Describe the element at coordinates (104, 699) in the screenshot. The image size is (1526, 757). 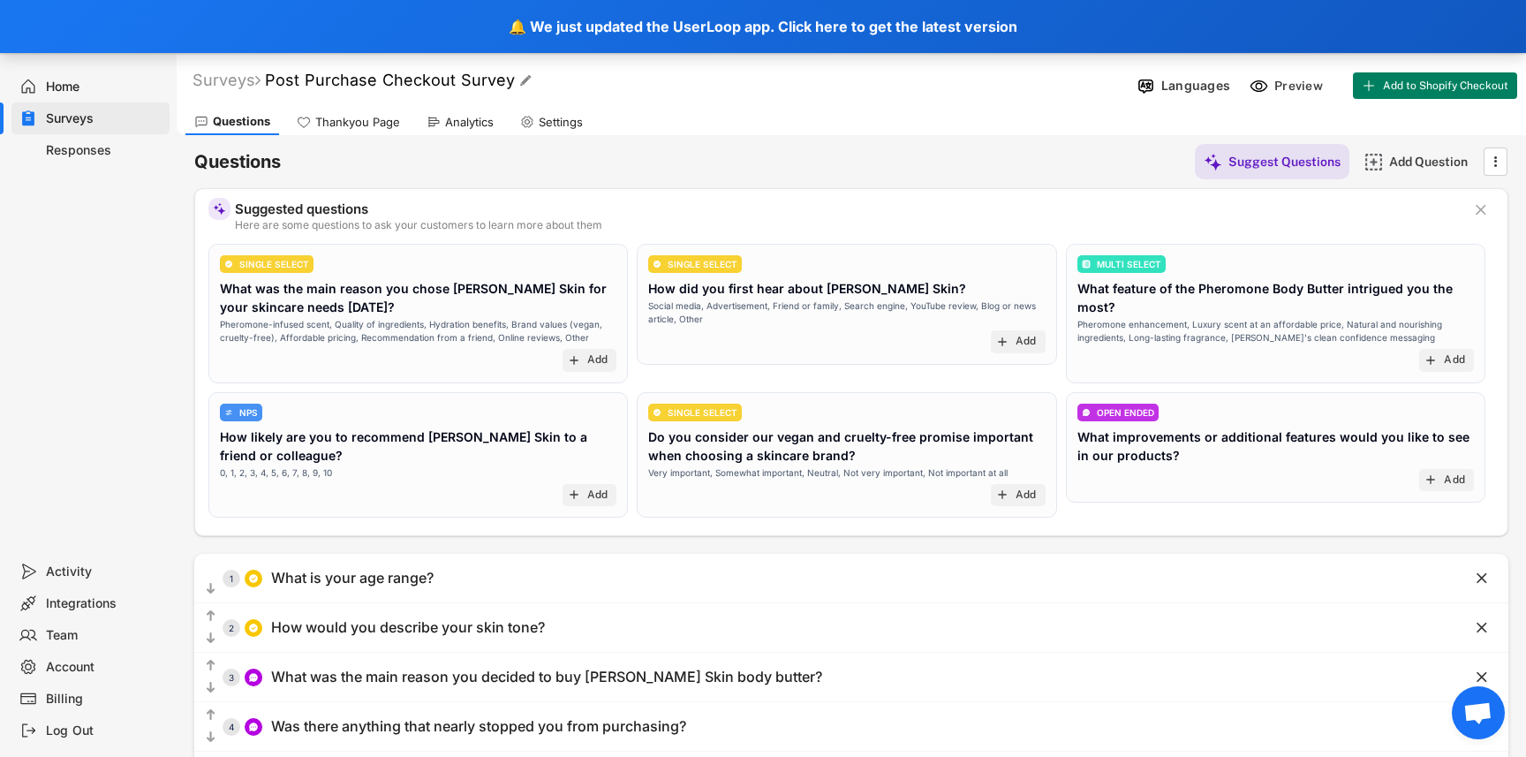
I see `div: Billing` at that location.